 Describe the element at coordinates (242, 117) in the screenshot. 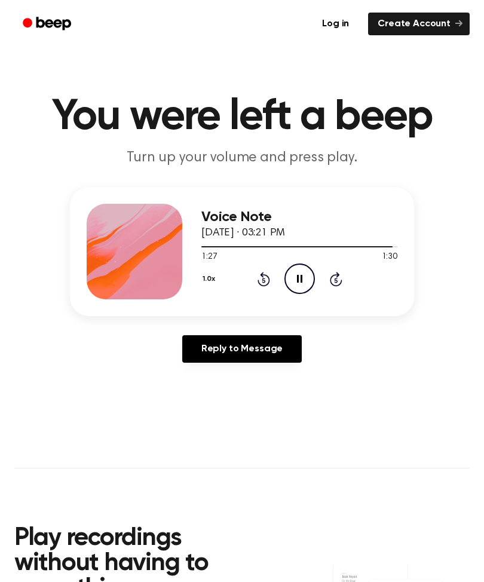

I see `h1: You were left a beep` at that location.